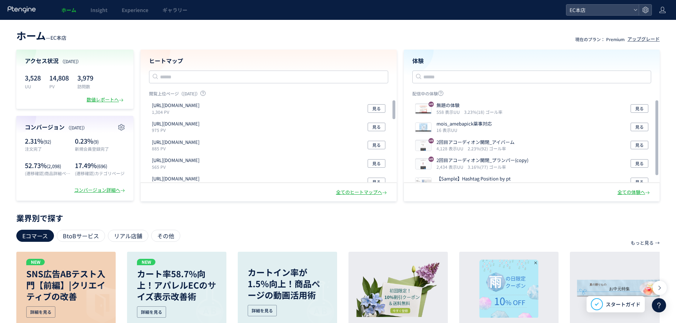 The image size is (676, 323). What do you see at coordinates (532, 95) in the screenshot?
I see `p: 配信中の体験` at bounding box center [532, 95].